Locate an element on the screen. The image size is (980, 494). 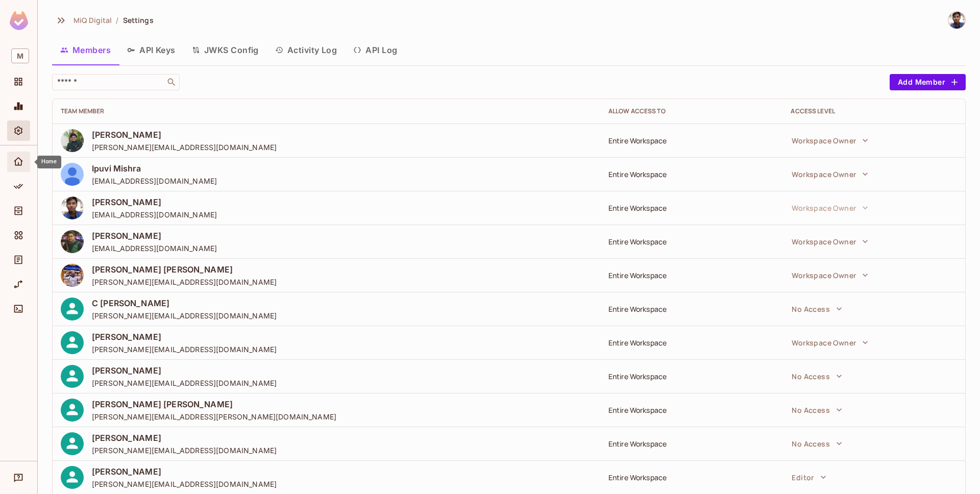
span: Settings is located at coordinates (138, 20).